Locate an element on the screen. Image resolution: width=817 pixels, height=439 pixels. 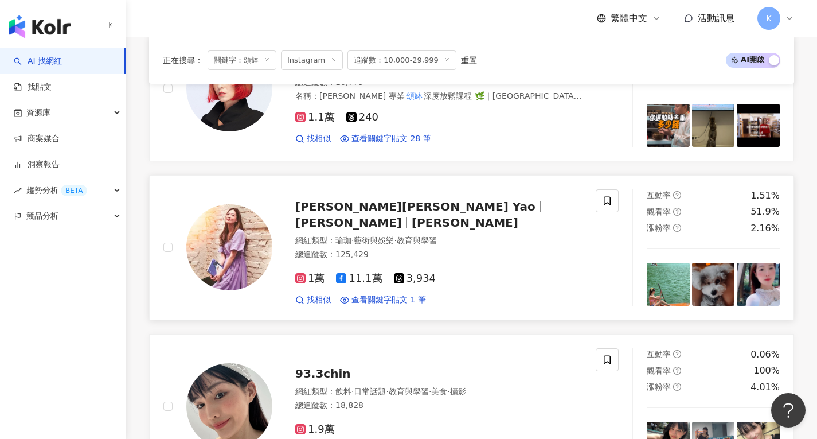
span: 飲料 is located at coordinates (343, 391).